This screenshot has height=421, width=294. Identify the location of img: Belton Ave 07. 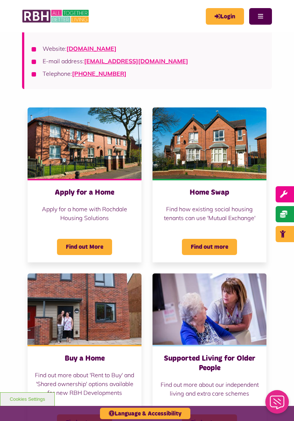
(210, 143).